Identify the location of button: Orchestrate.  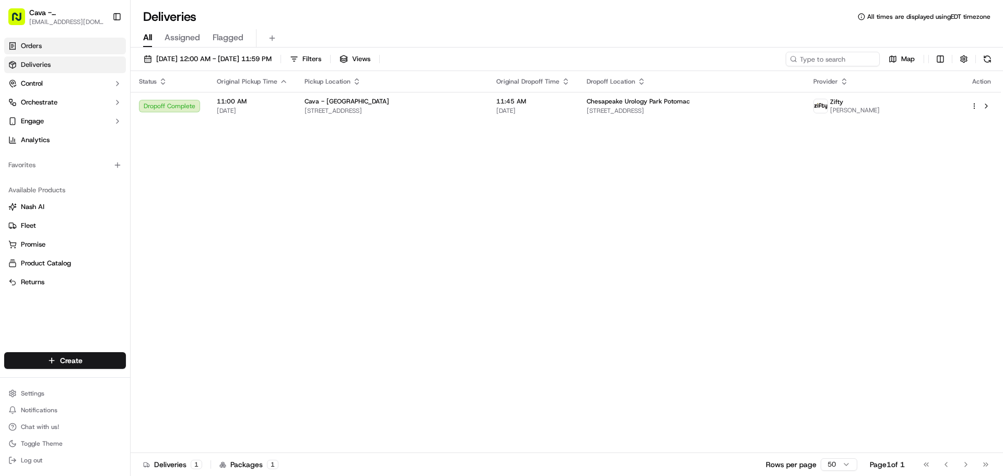
(65, 102).